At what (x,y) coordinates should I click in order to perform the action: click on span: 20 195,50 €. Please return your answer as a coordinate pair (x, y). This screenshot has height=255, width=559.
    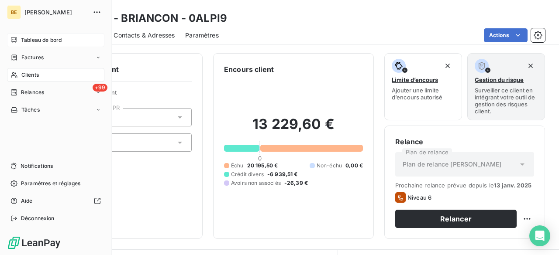
    Looking at the image, I should click on (262, 166).